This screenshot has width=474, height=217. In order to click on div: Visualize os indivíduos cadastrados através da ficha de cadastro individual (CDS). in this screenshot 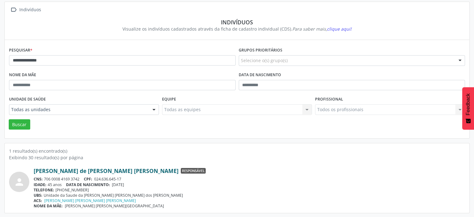, I will do `click(237, 29)`.